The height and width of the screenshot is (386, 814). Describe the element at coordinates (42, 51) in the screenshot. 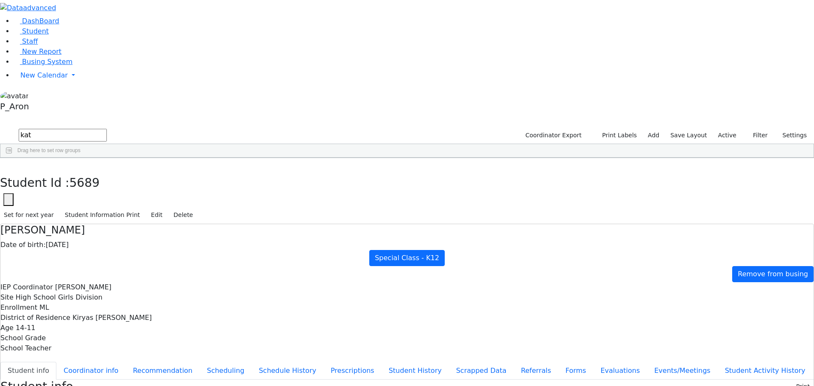

I see `span: New Report` at that location.